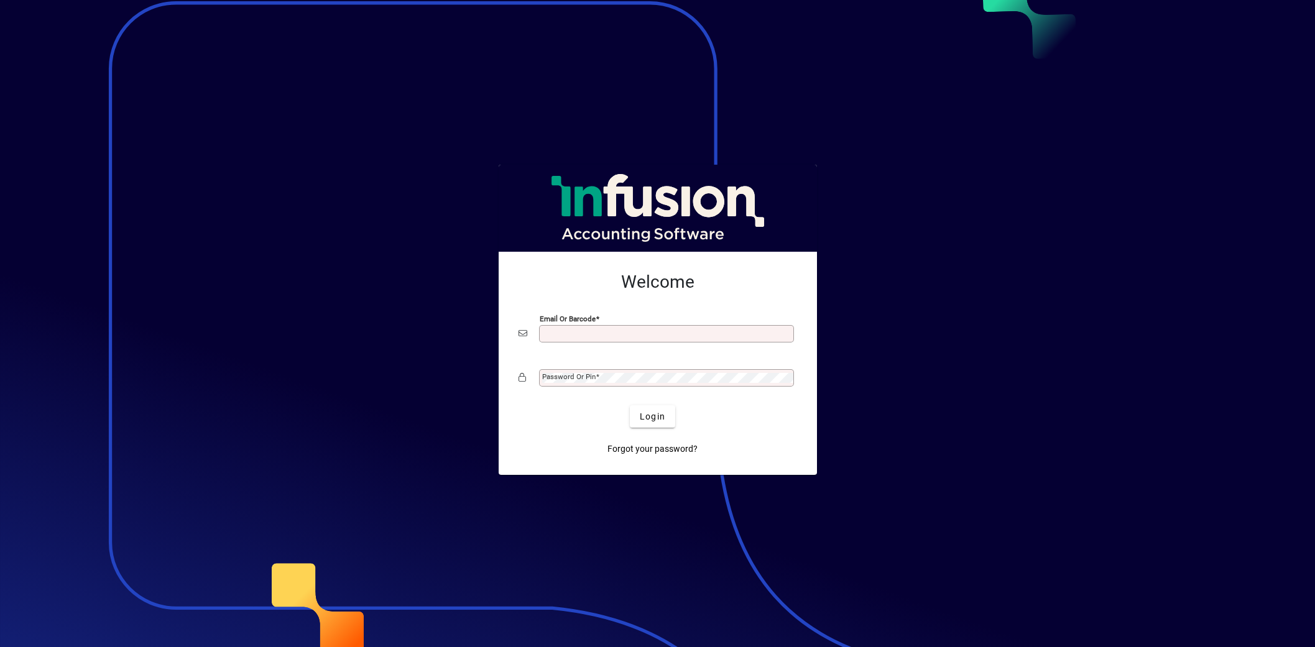 The width and height of the screenshot is (1315, 647). What do you see at coordinates (568, 319) in the screenshot?
I see `mat-label: Email or Barcode` at bounding box center [568, 319].